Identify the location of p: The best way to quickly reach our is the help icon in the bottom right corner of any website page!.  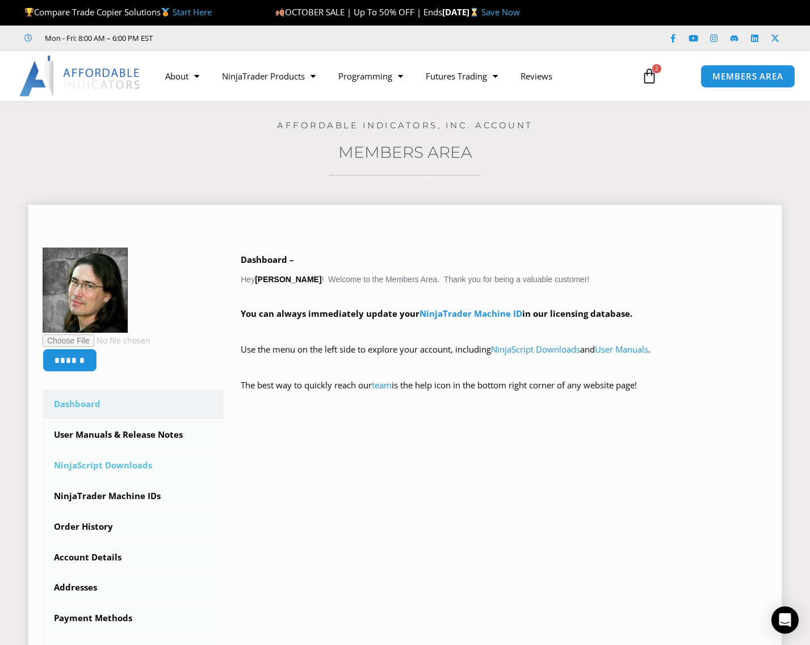
(504, 394).